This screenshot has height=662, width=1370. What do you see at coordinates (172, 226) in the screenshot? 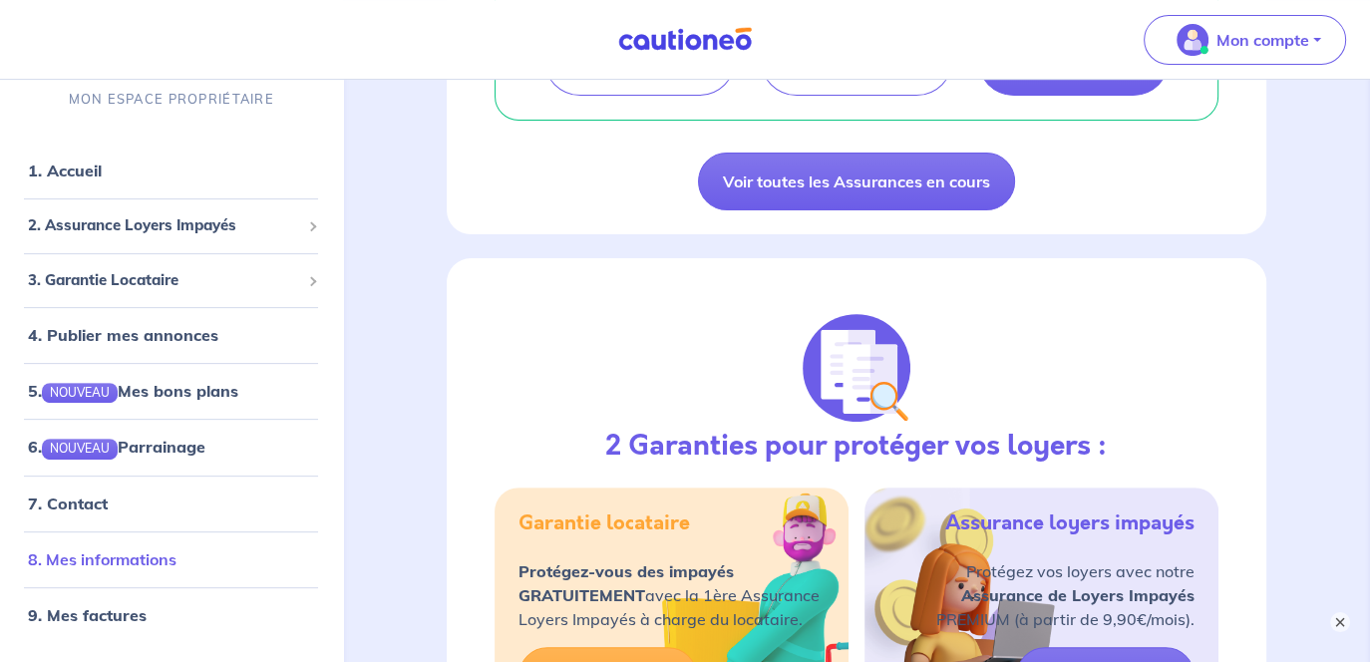
I see `div: 2. Assurance Loyers Impayés` at bounding box center [172, 226].